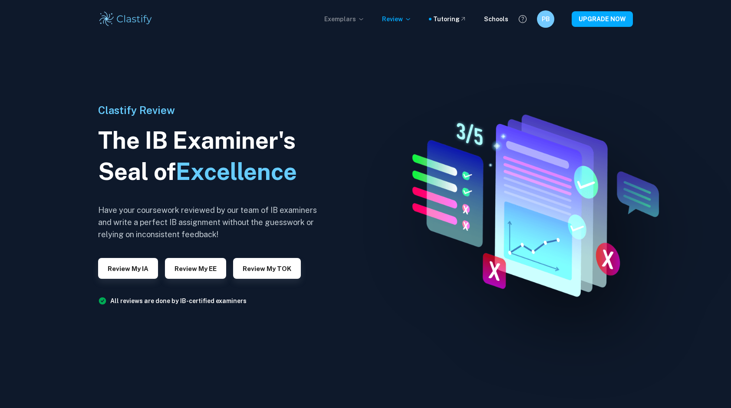  What do you see at coordinates (267, 269) in the screenshot?
I see `button: Review my TOK` at bounding box center [267, 269].